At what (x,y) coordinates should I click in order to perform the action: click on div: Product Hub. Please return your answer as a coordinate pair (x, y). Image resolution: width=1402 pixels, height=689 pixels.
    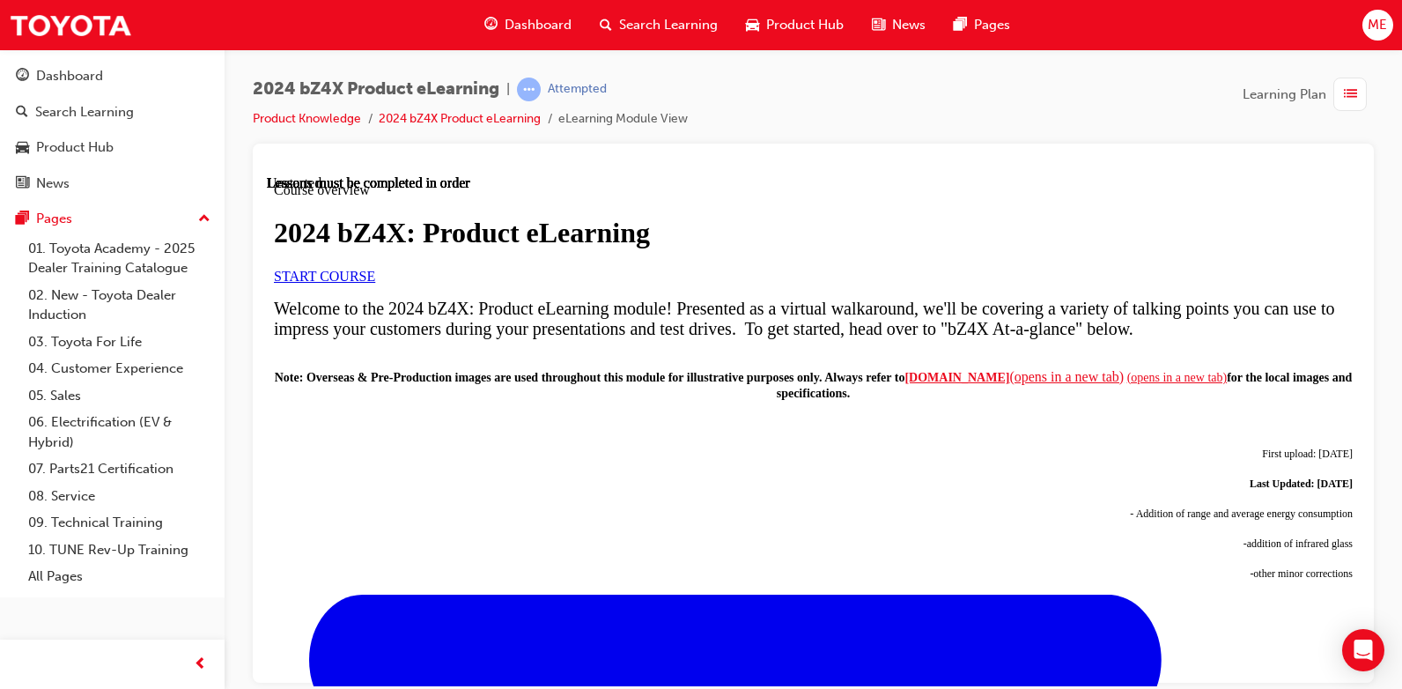
    Looking at the image, I should click on (75, 147).